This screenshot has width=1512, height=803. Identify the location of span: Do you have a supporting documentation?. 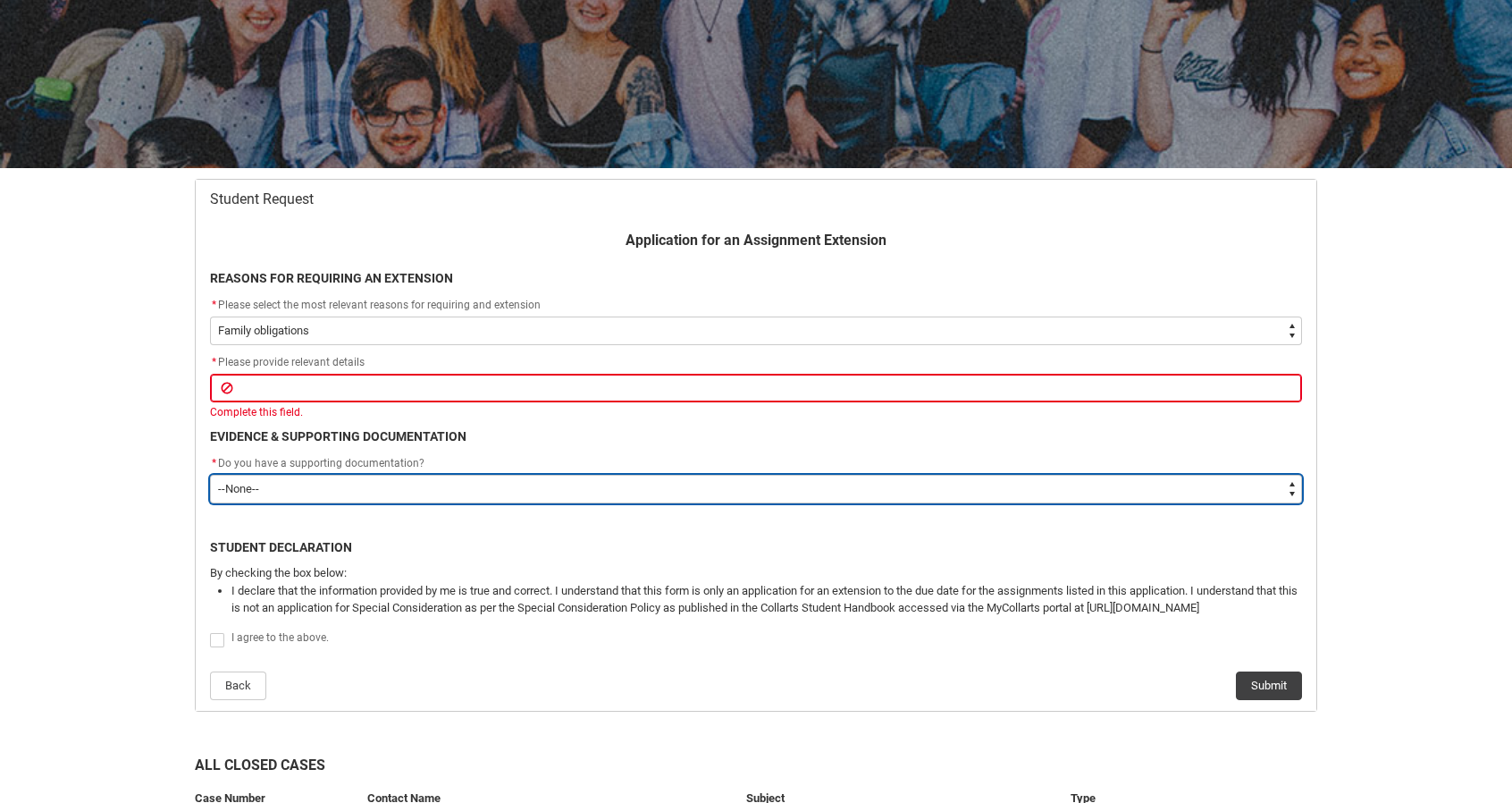
(320, 464).